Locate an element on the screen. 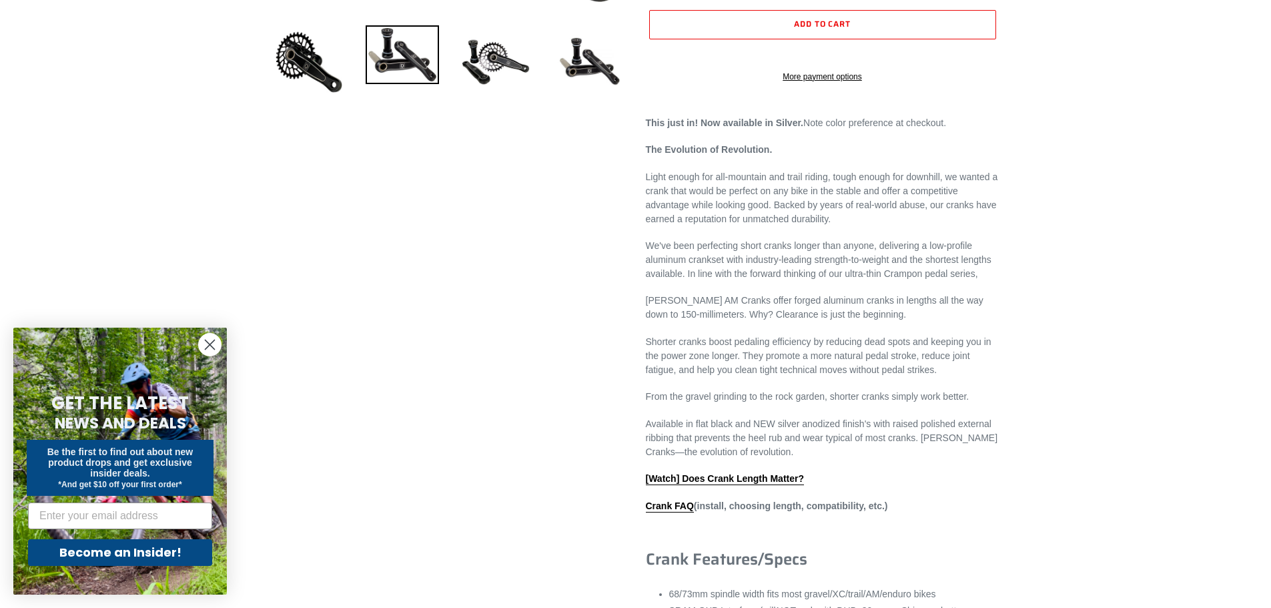 This screenshot has width=1271, height=608. span: Be the first to find out about new product drops and get exclusive insider deals. is located at coordinates (120, 462).